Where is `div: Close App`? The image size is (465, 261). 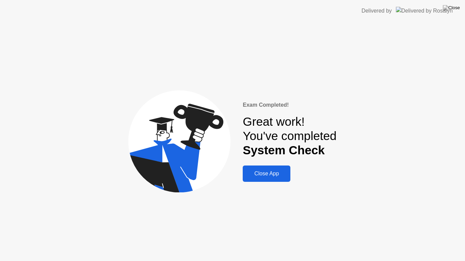
div: Close App is located at coordinates (267, 174).